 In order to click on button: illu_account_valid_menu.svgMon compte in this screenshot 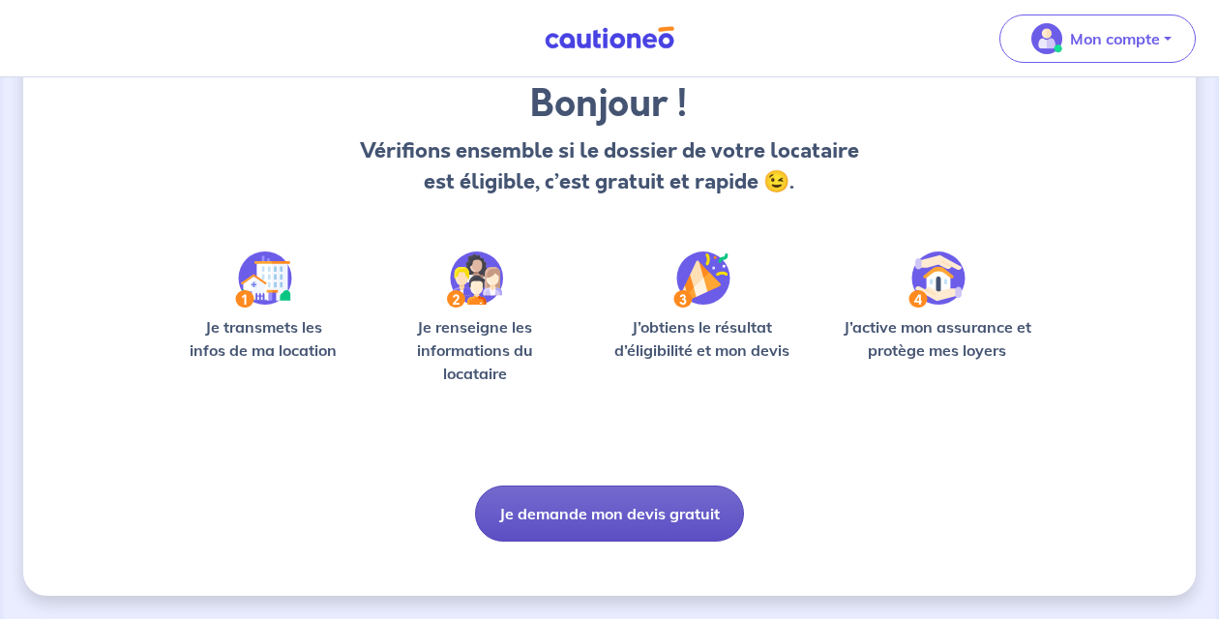, I will do `click(1097, 39)`.